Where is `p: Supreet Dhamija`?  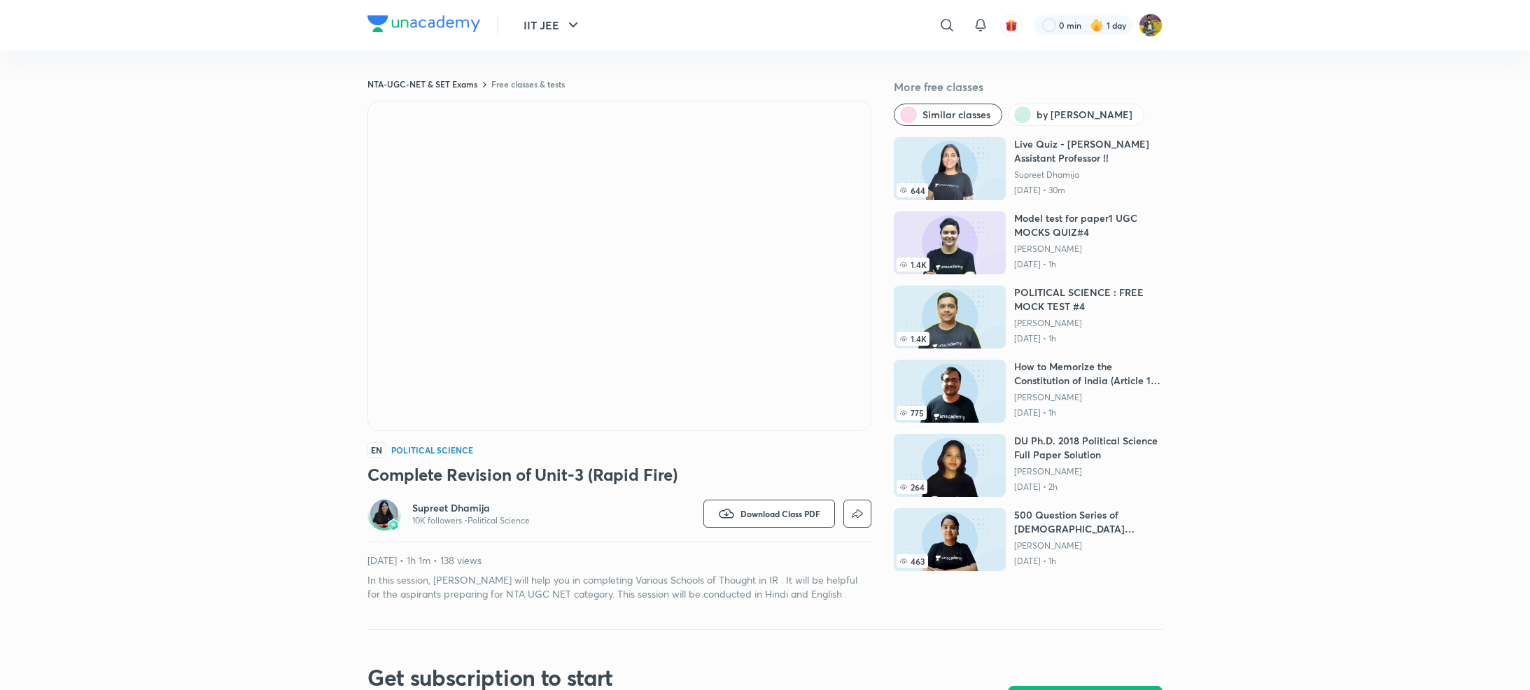
p: Supreet Dhamija is located at coordinates (1089, 175).